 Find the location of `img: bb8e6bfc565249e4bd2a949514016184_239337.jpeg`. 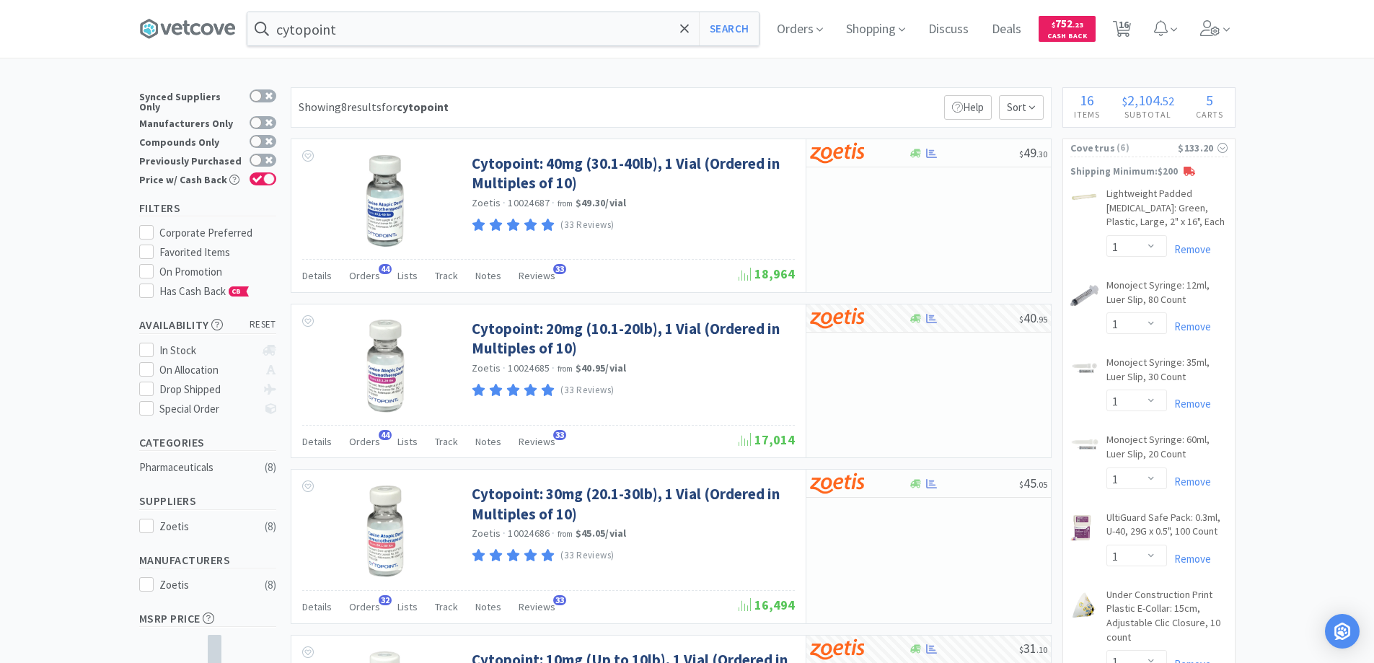

img: bb8e6bfc565249e4bd2a949514016184_239337.jpeg is located at coordinates (385, 531).